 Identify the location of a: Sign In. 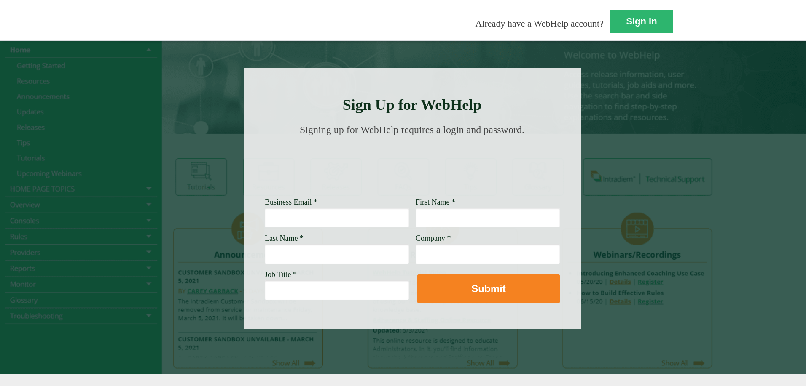
(641, 21).